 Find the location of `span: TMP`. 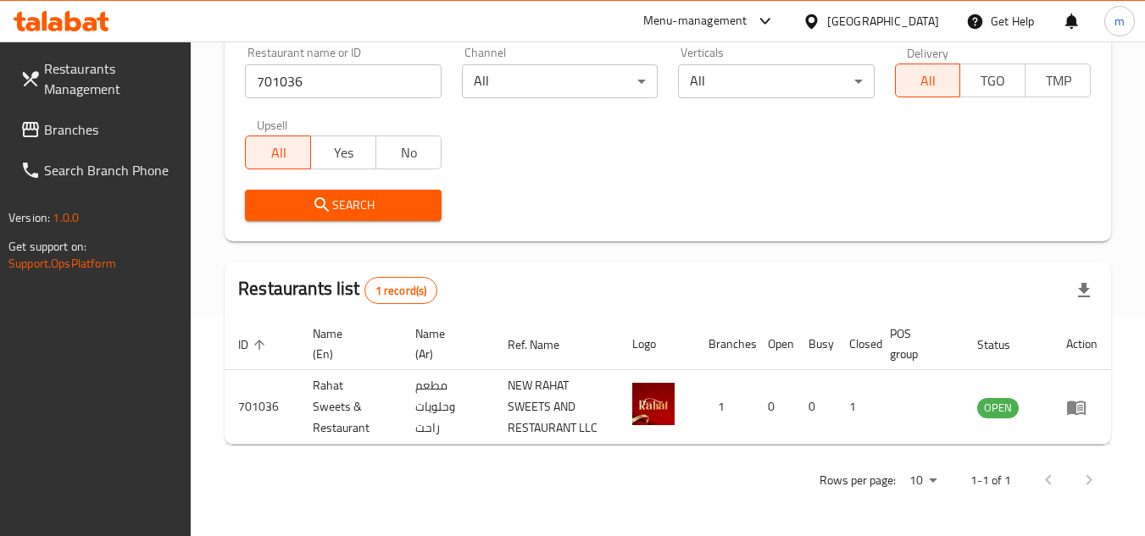

span: TMP is located at coordinates (1057, 80).